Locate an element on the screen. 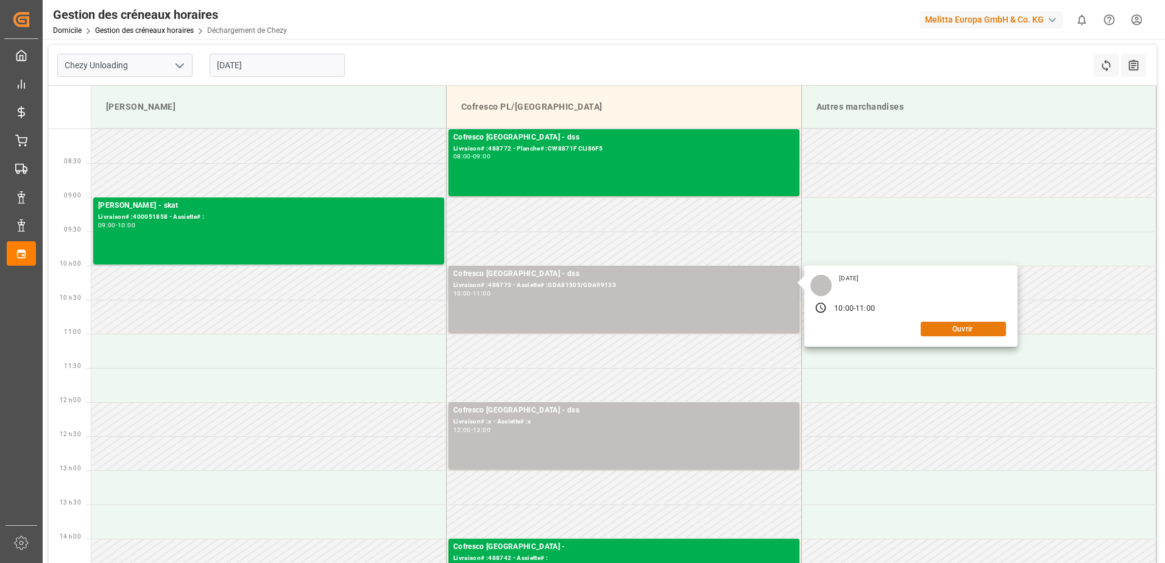 This screenshot has height=563, width=1165. span: 11:00 is located at coordinates (72, 331).